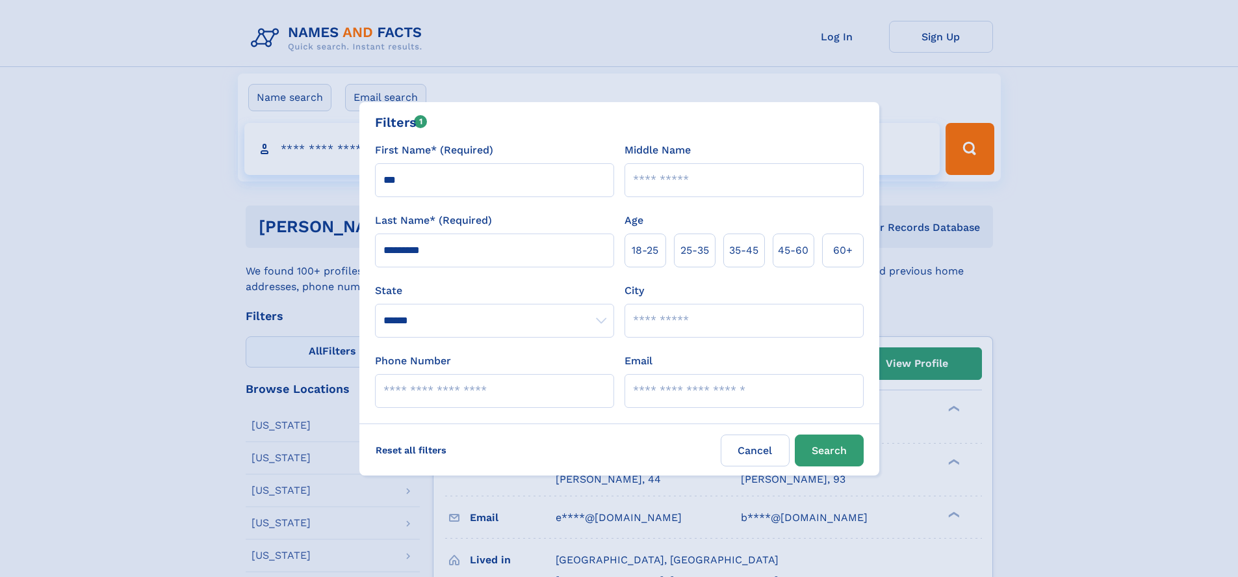 This screenshot has height=577, width=1238. What do you see at coordinates (843, 250) in the screenshot?
I see `span: 60+` at bounding box center [843, 250].